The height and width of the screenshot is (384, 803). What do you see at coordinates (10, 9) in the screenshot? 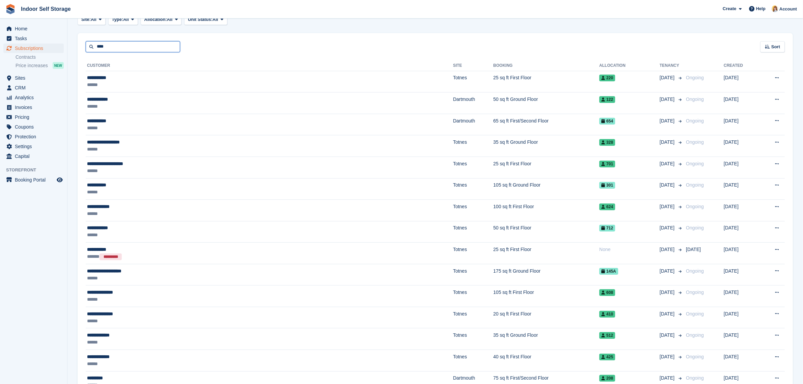
I see `img: stora-icon-8386f47178a22dfd0bd8f6a31ec36ba5ce8667c1dd55bd0f319d3a0aa187defe.svg` at bounding box center [10, 9].